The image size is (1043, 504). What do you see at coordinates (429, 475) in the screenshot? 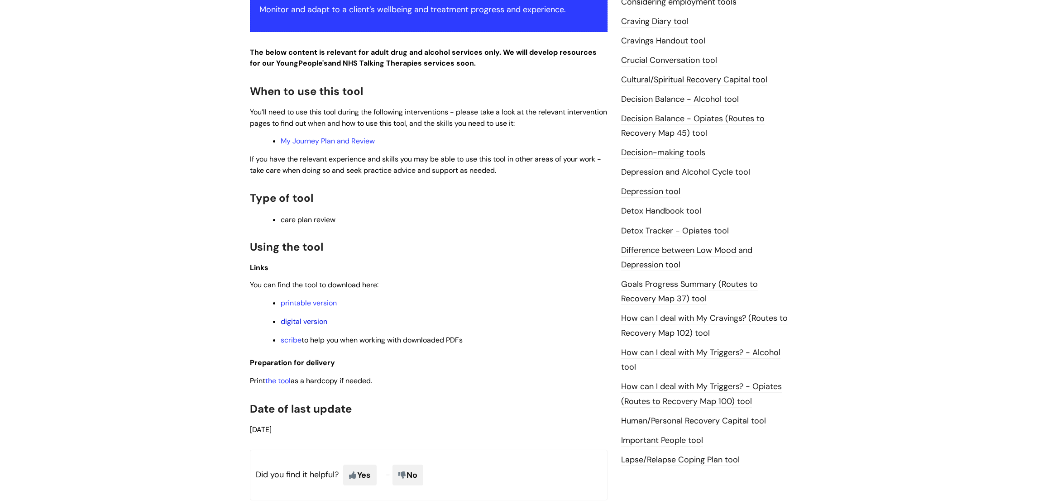
I see `p: Did you find it helpful?` at bounding box center [429, 475].